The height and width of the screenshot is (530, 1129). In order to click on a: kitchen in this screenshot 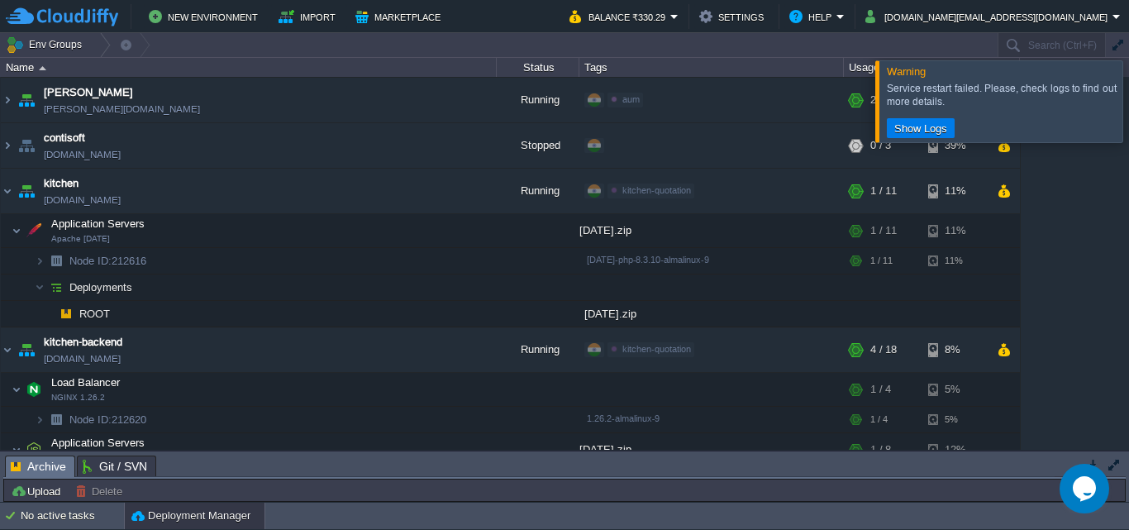, I will do `click(61, 184)`.